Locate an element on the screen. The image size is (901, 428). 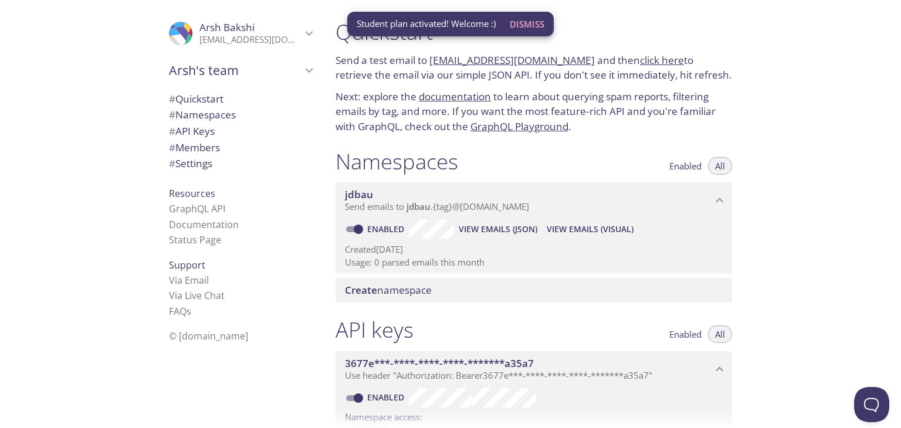
span: Arsh Bakshi is located at coordinates (227, 27).